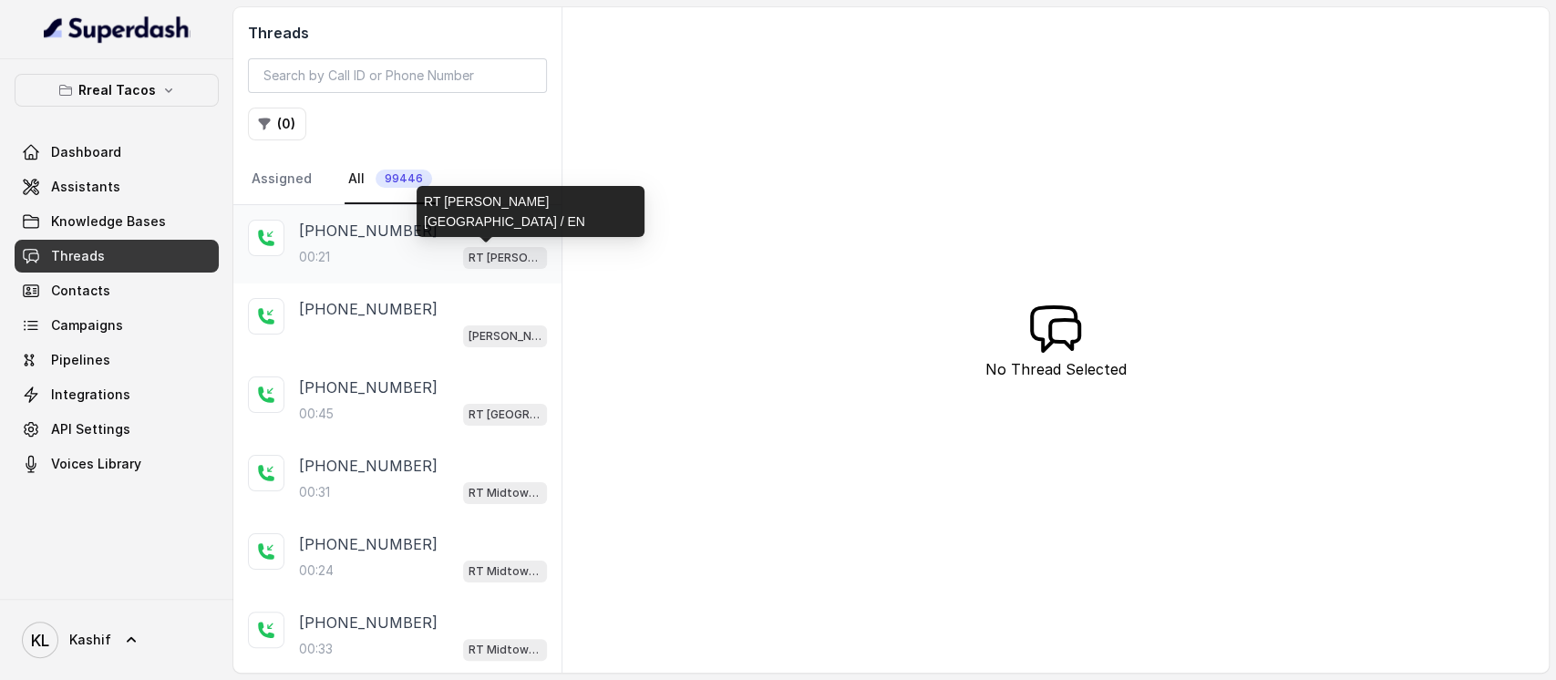  What do you see at coordinates (90, 395) in the screenshot?
I see `span: Integrations` at bounding box center [90, 395].